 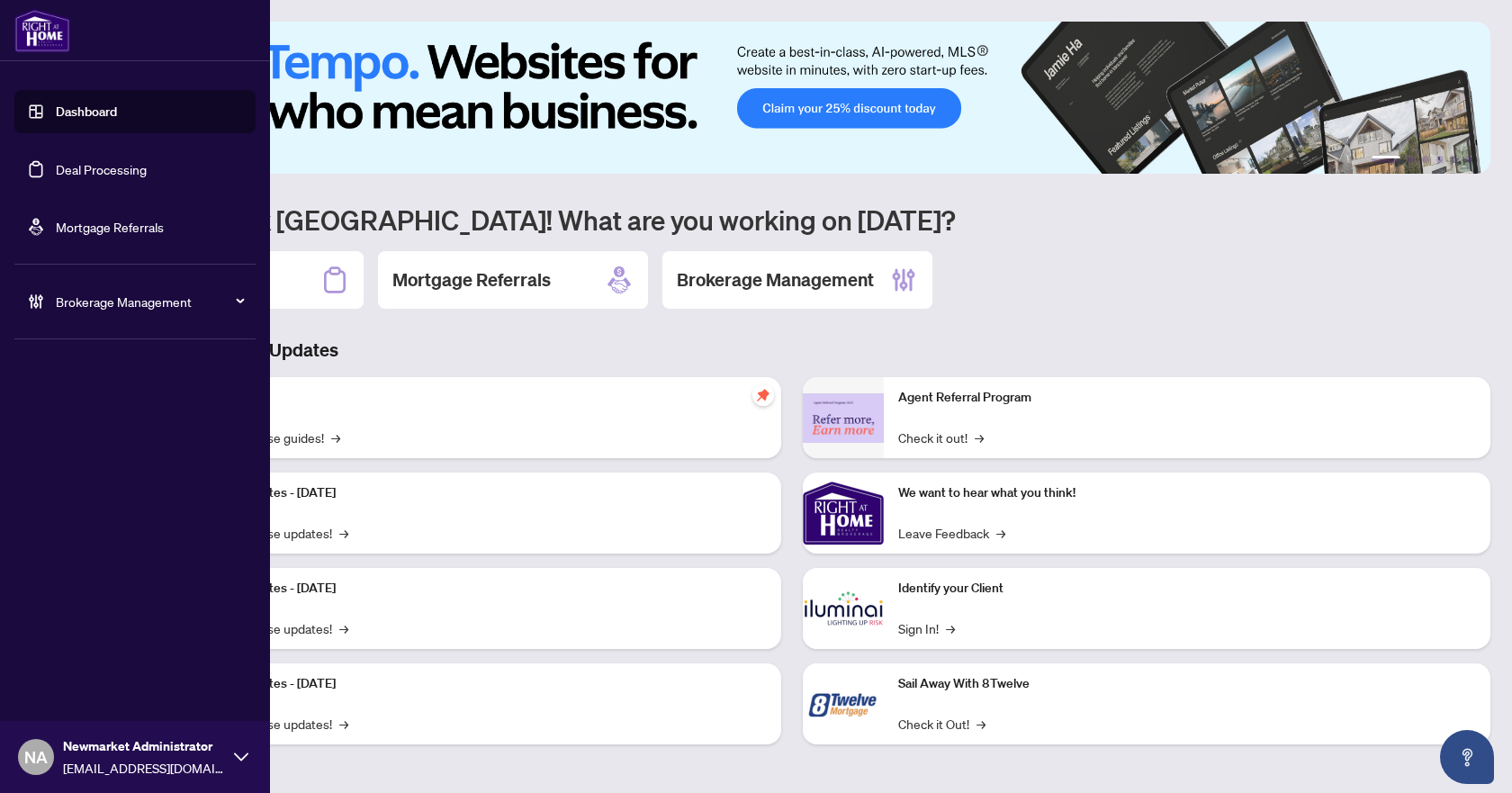 I want to click on p: Self-Help, so click(x=478, y=397).